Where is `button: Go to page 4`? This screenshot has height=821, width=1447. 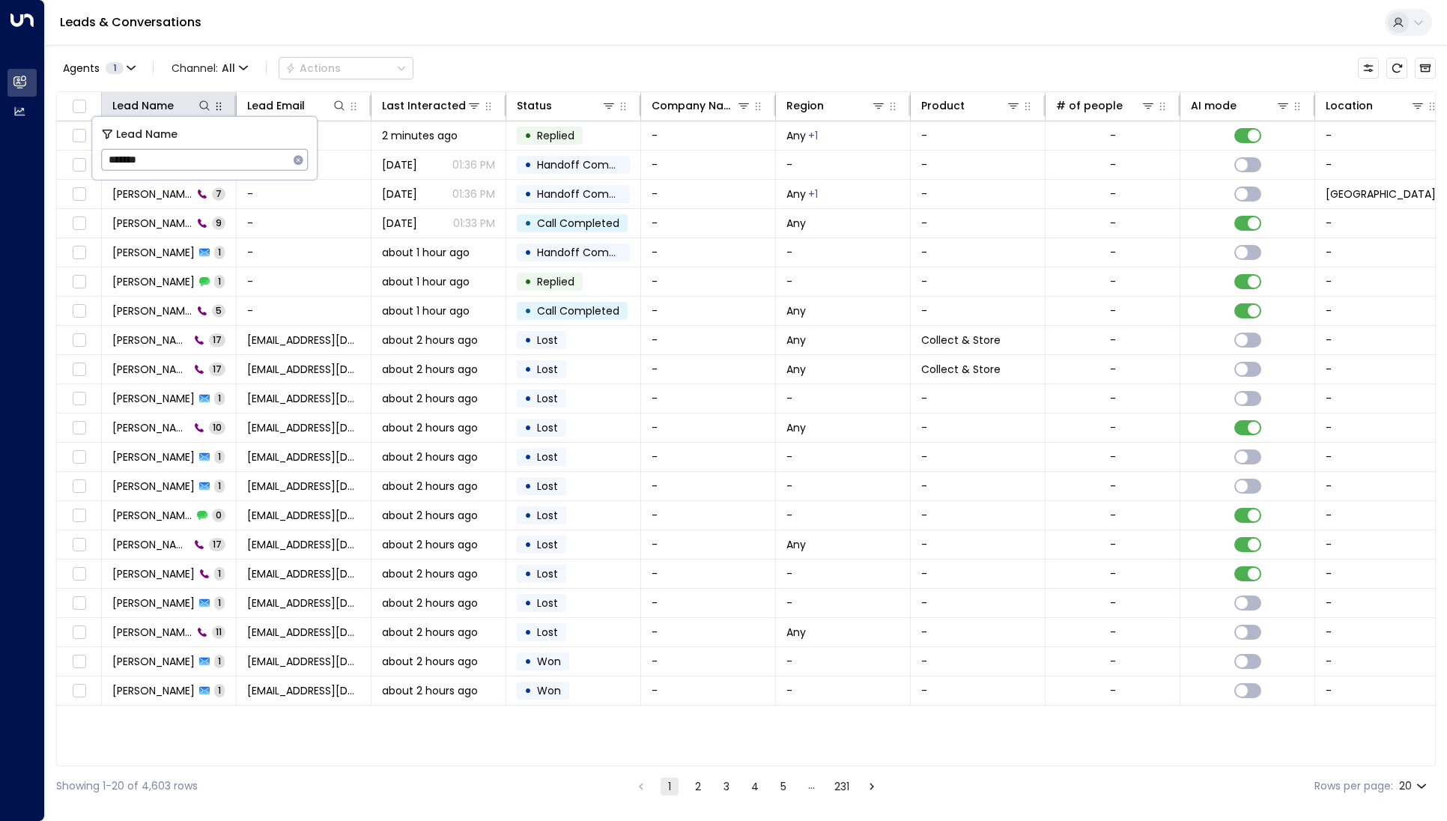
button: Go to page 4 is located at coordinates (755, 787).